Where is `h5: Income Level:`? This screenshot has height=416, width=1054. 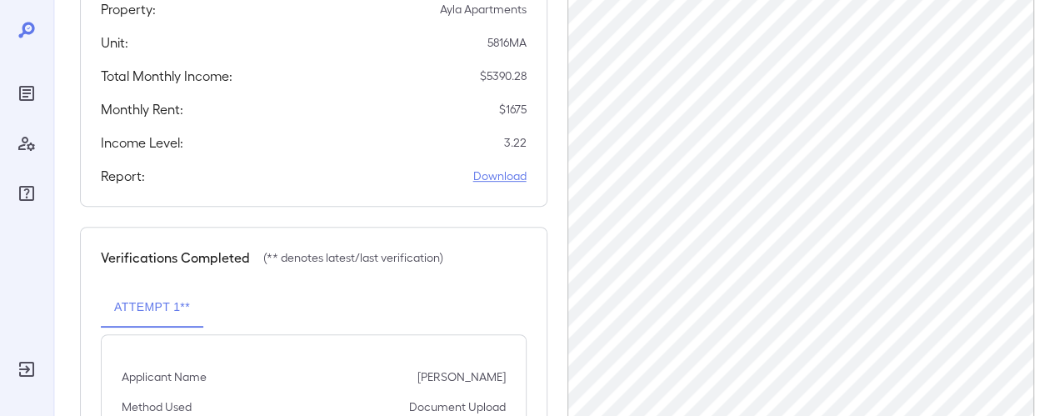 h5: Income Level: is located at coordinates (142, 142).